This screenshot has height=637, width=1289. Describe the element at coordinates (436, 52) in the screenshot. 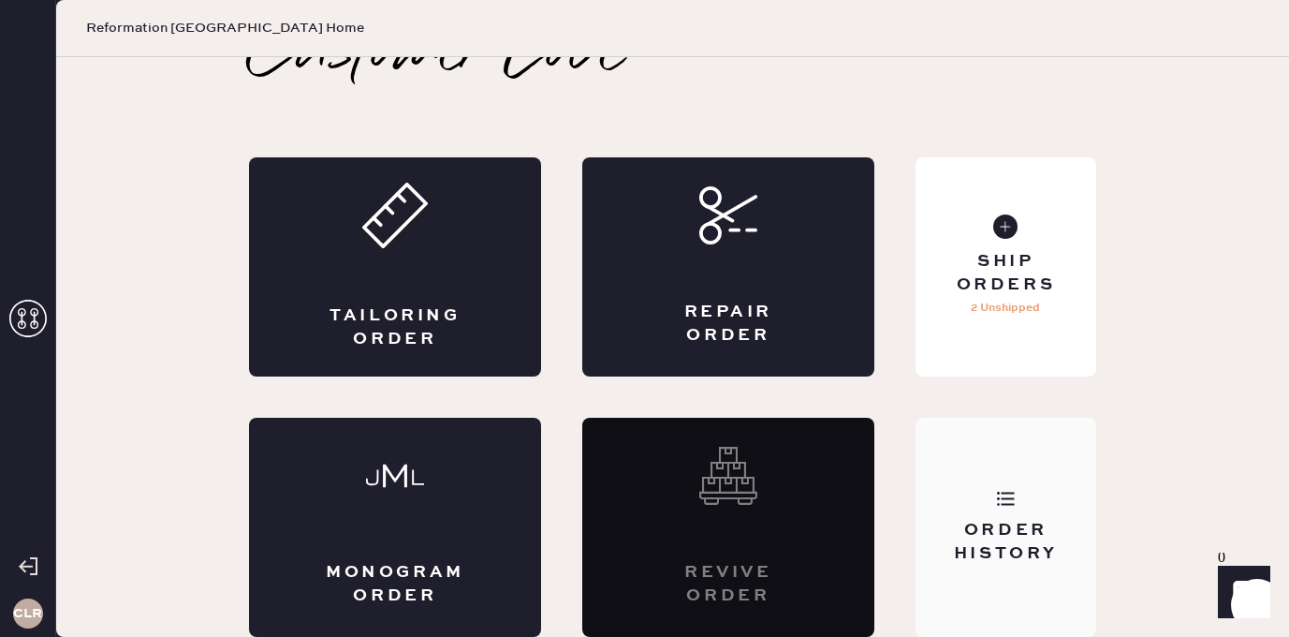

I see `h2: Customer Love` at that location.